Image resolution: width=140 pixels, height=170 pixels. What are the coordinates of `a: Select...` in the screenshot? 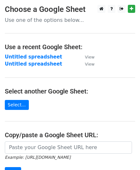 It's located at (17, 105).